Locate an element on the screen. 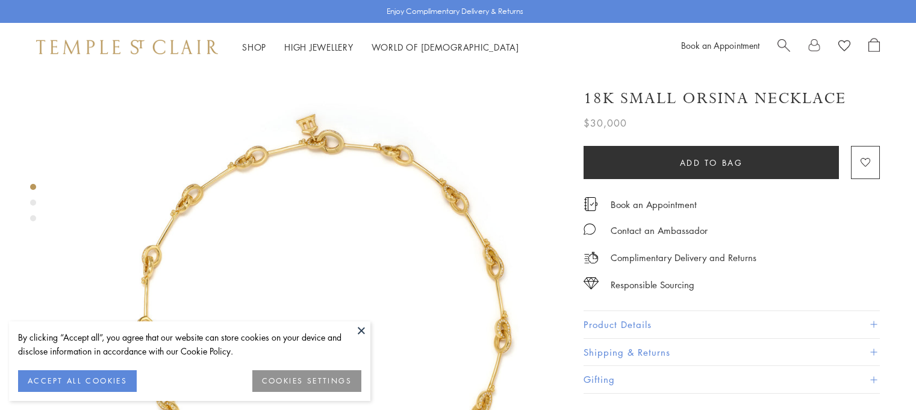  span: Add to bag is located at coordinates (712, 163).